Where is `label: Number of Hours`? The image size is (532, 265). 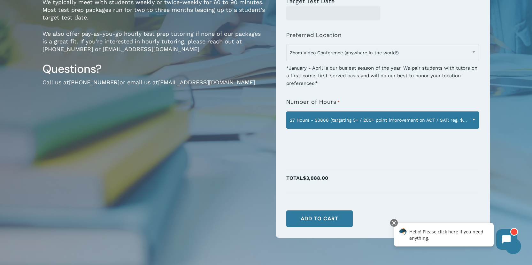
label: Number of Hours is located at coordinates (313, 102).